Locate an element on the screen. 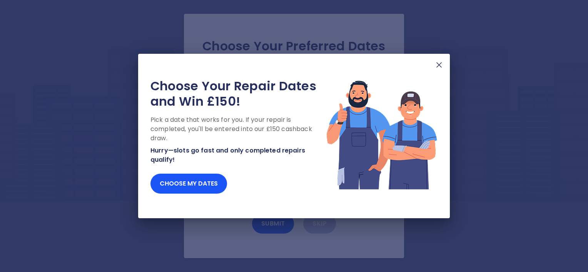 This screenshot has height=272, width=588. button: Choose my dates is located at coordinates (189, 184).